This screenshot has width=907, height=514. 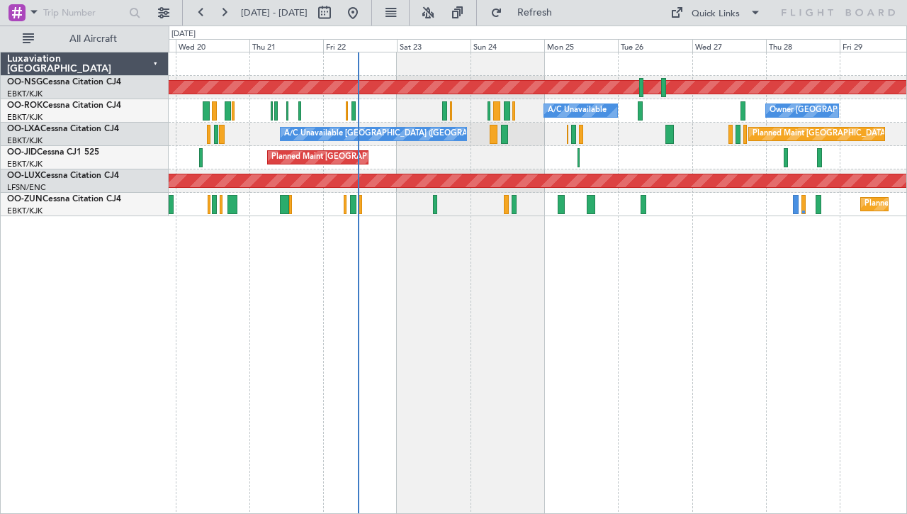 I want to click on span: OO-LXA, so click(x=23, y=129).